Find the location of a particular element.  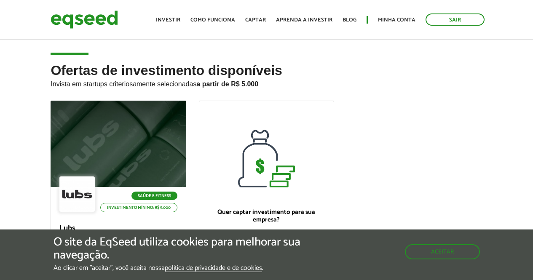

a: Blog is located at coordinates (349, 20).